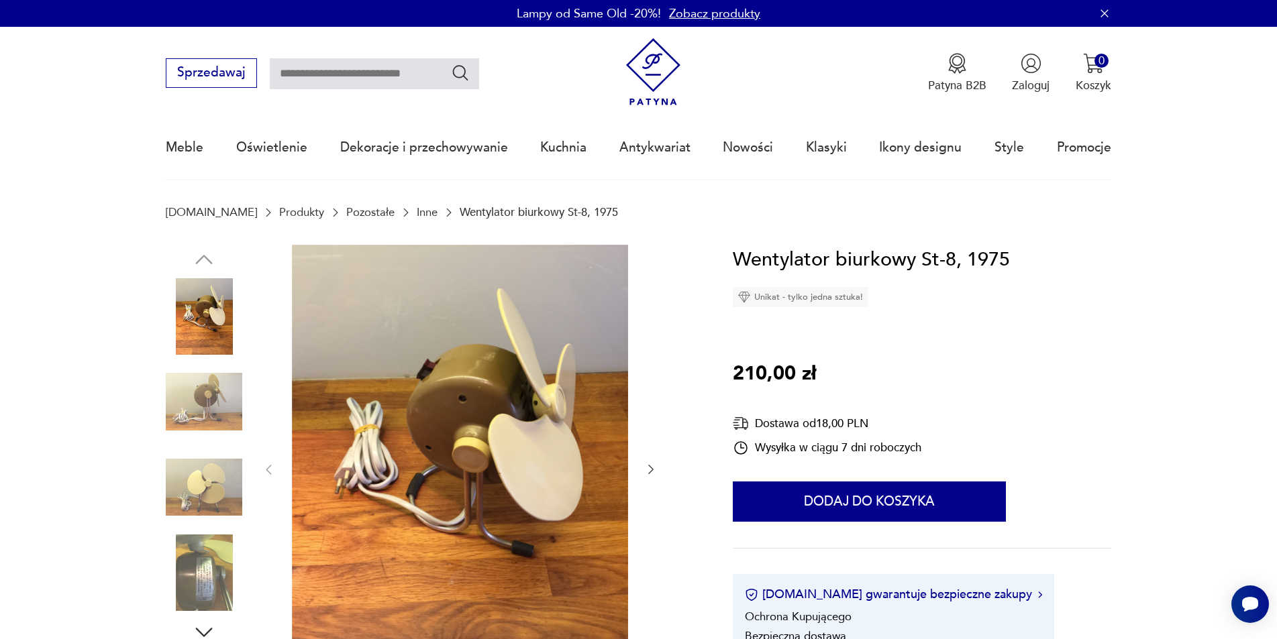 The image size is (1277, 639). I want to click on img: Ikonka użytkownika, so click(1031, 63).